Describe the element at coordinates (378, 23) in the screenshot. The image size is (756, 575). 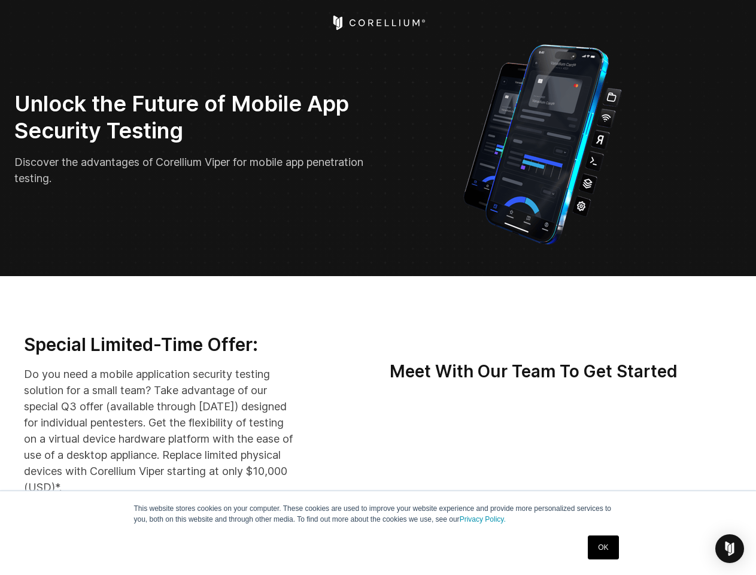
I see `a: Corellium Home` at that location.